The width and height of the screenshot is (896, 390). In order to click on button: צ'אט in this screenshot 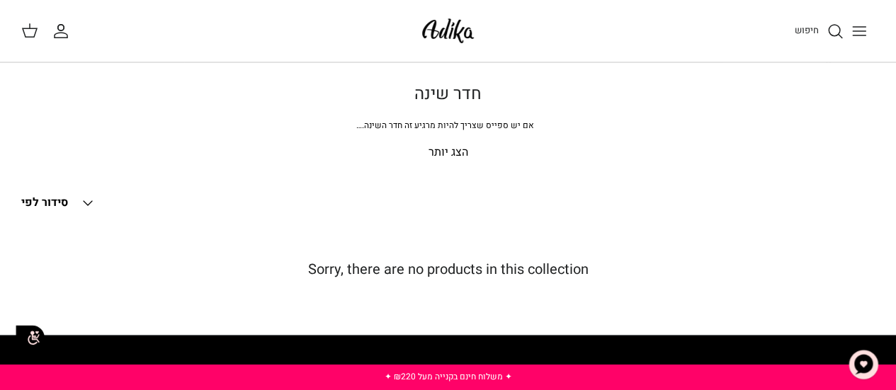, I will do `click(863, 365)`.